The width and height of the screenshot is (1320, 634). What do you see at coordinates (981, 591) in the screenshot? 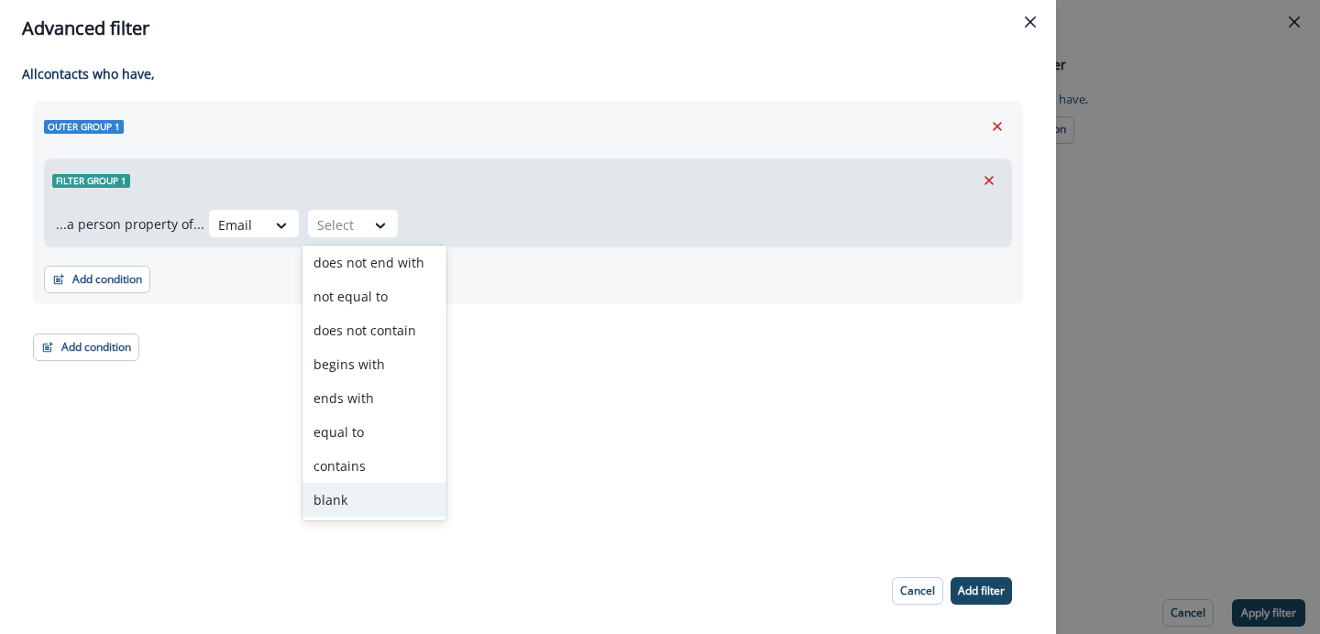
I see `button: Add filter` at bounding box center [981, 591].